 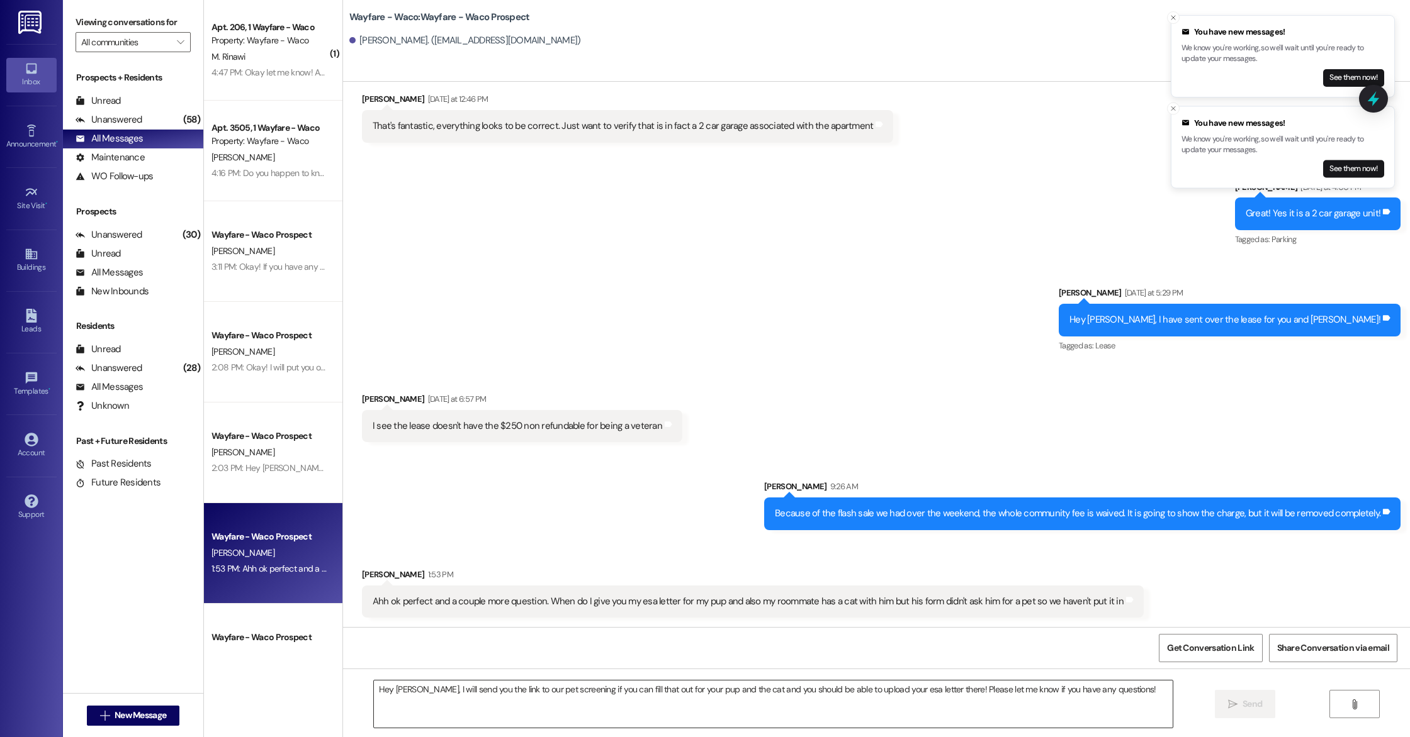 What do you see at coordinates (842, 486) in the screenshot?
I see `div: 9:26 AM` at bounding box center [842, 486].